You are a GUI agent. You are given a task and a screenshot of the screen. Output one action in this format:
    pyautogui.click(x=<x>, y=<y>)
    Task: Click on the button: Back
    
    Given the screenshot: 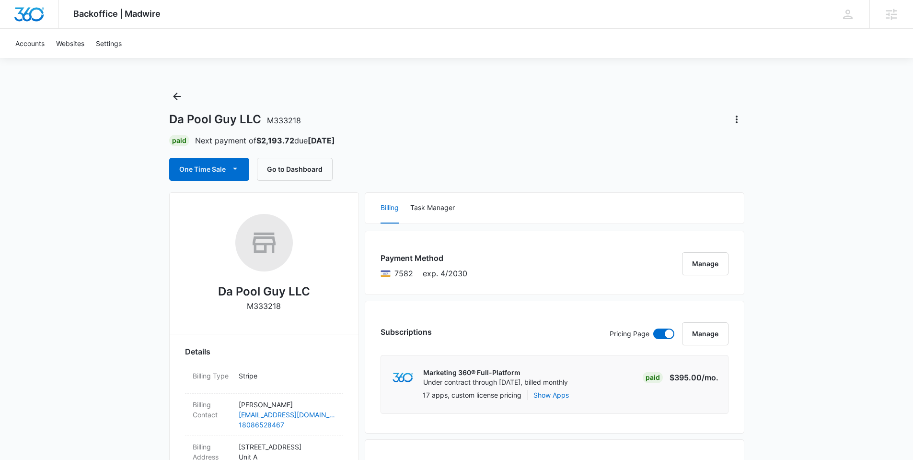 What is the action you would take?
    pyautogui.click(x=177, y=96)
    